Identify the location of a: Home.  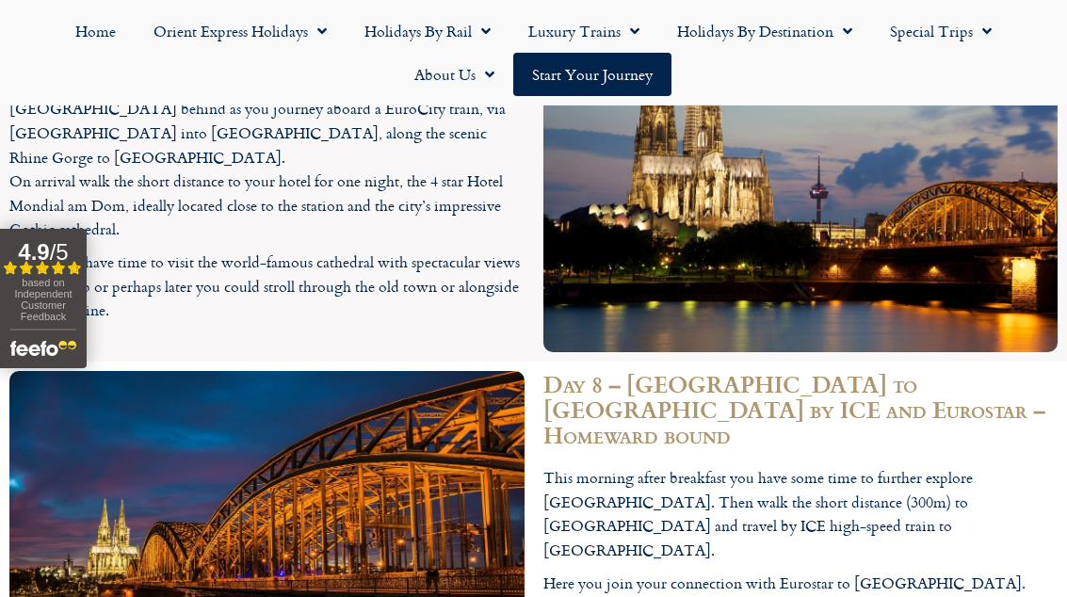
(95, 31).